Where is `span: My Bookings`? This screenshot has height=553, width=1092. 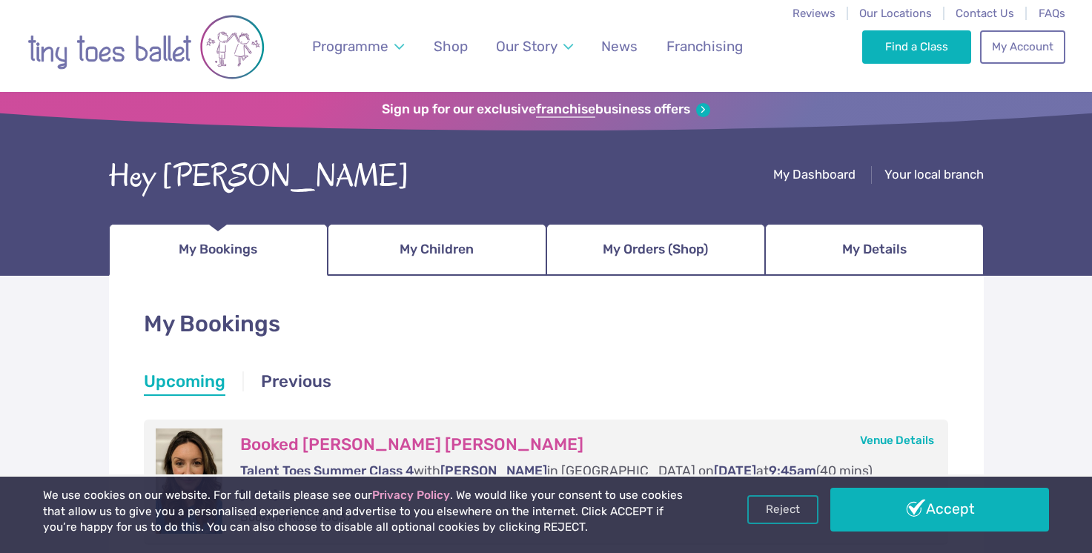 span: My Bookings is located at coordinates (218, 249).